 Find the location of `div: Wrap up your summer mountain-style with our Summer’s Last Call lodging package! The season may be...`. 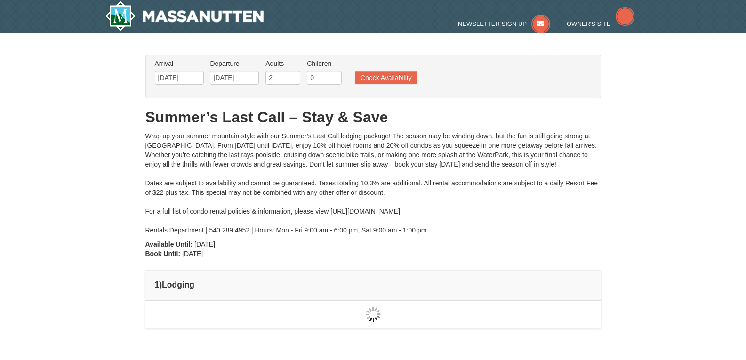

div: Wrap up your summer mountain-style with our Summer’s Last Call lodging package! The season may be... is located at coordinates (373, 183).